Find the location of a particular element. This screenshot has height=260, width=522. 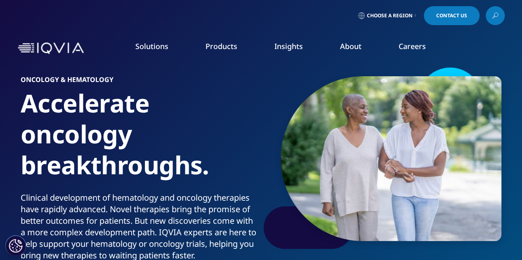

a: Contact Us is located at coordinates (451, 16).